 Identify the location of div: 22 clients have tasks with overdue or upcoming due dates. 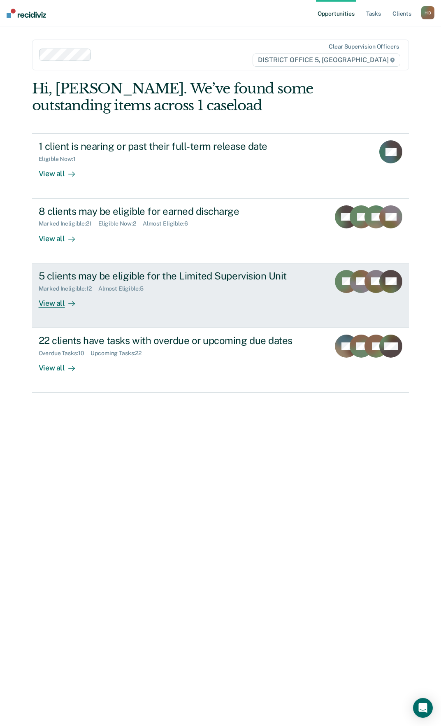
(181, 340).